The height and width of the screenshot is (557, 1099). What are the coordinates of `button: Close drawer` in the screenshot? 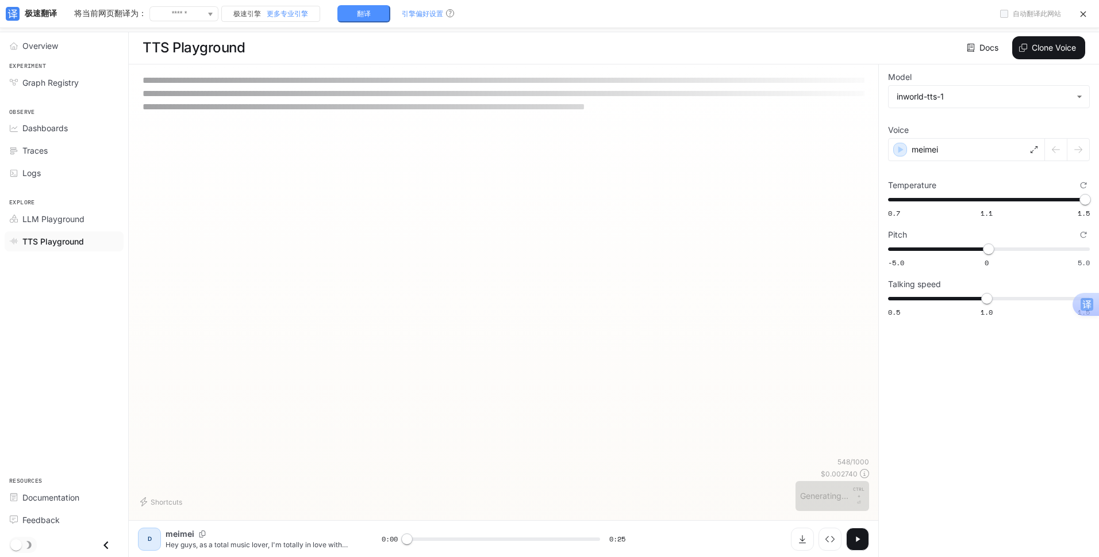 It's located at (106, 544).